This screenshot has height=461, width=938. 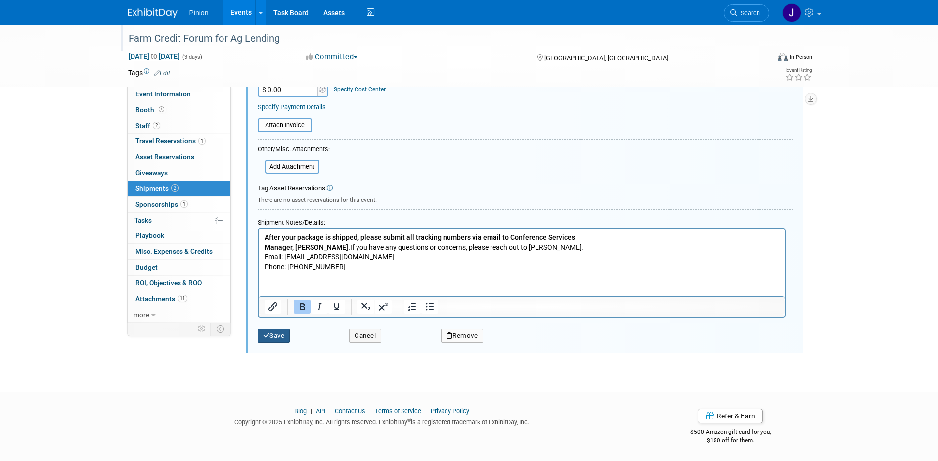 What do you see at coordinates (169, 283) in the screenshot?
I see `span: ROI, Objectives & ROO` at bounding box center [169, 283].